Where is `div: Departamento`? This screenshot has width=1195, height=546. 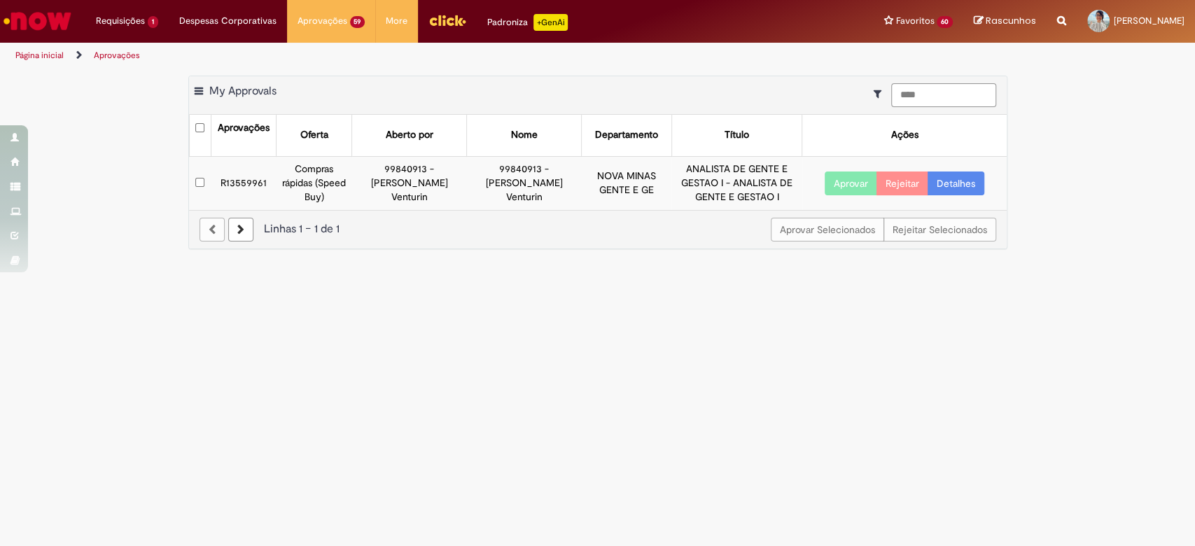 div: Departamento is located at coordinates (627, 135).